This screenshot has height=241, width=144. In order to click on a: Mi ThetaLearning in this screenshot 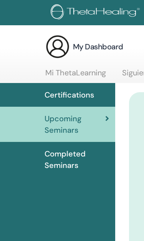, I will do `click(75, 75)`.